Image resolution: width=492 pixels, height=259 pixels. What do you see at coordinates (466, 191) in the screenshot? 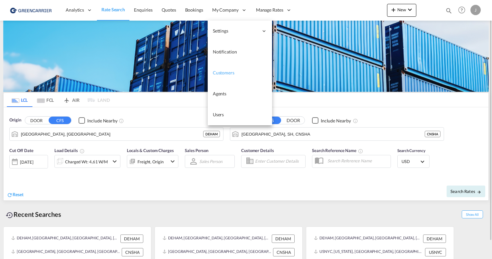
I see `button: Search Ratesicon-arrow-right` at bounding box center [466, 191].